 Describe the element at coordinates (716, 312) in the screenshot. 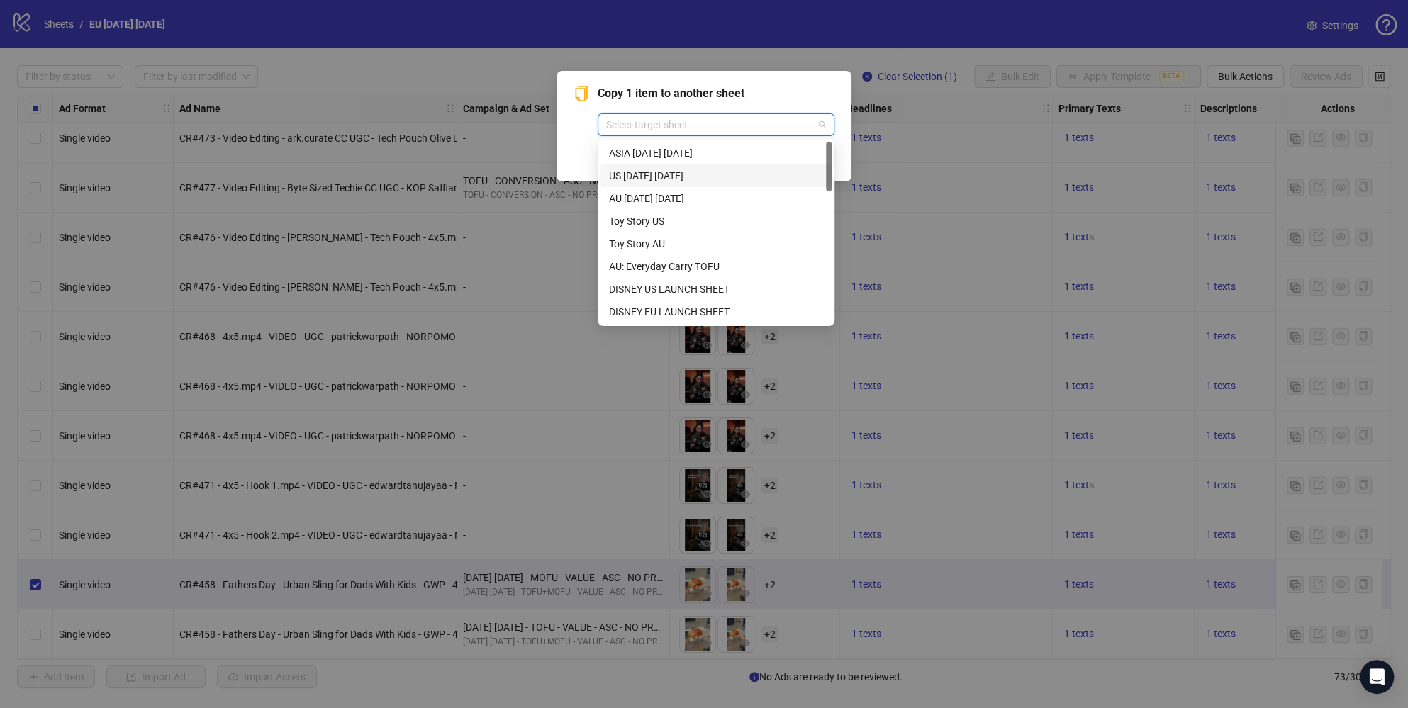

I see `div: DISNEY EU LAUNCH SHEET` at that location.